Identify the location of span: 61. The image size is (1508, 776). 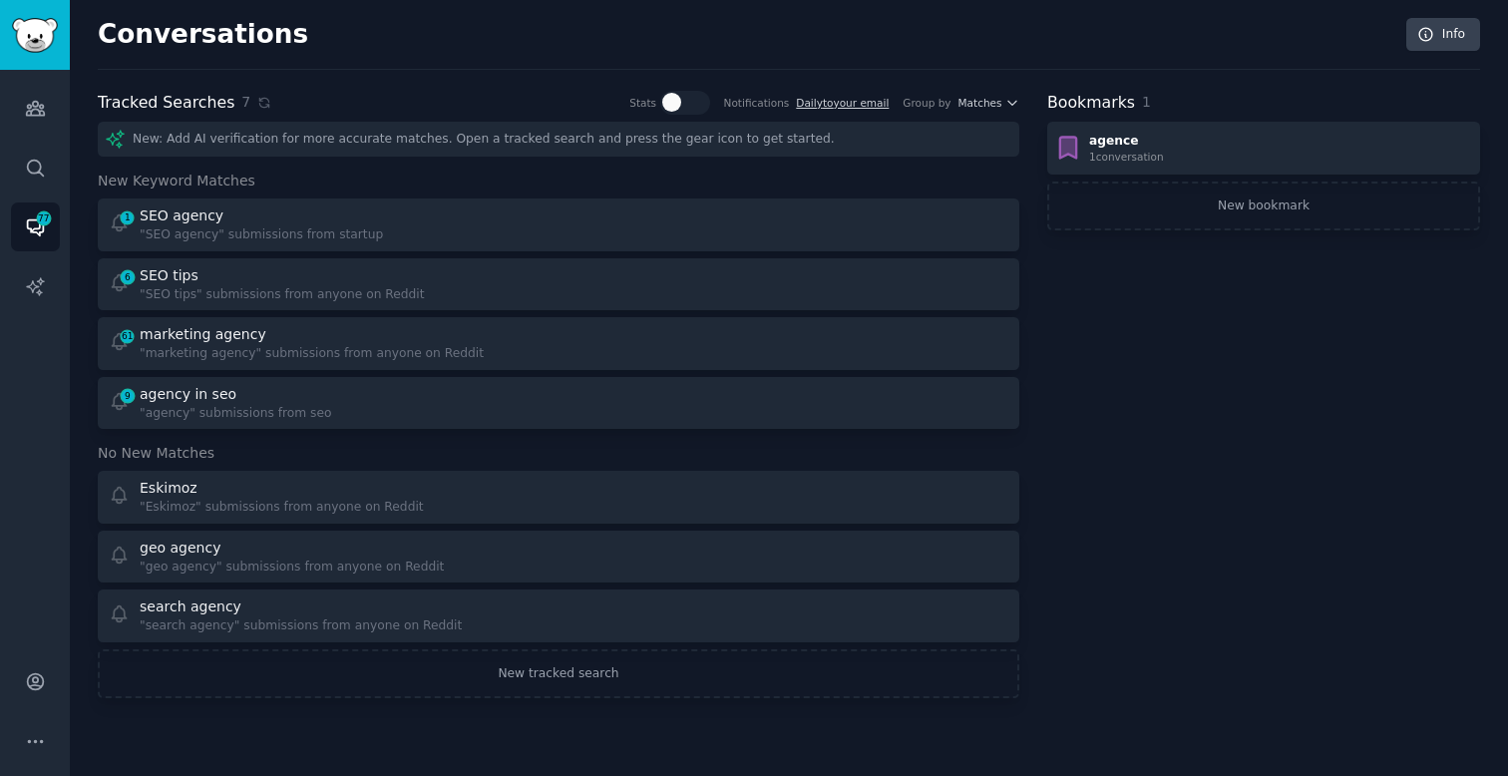
(128, 336).